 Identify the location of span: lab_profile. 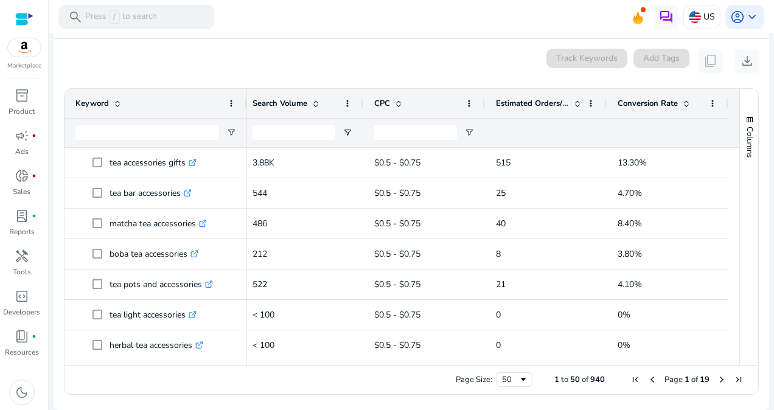
(22, 216).